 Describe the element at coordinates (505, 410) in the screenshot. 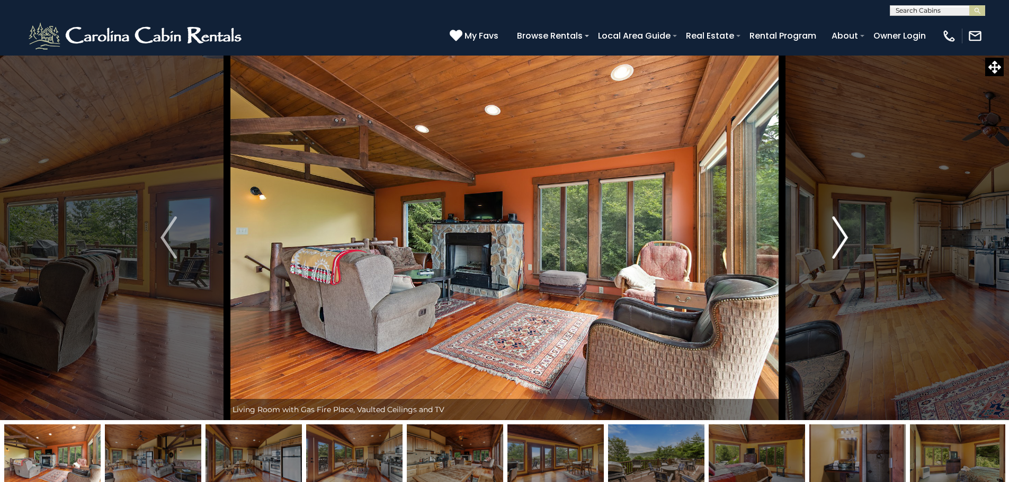

I see `div: Living Room with Gas Fire Place, Vaulted Ceilings and TV` at that location.